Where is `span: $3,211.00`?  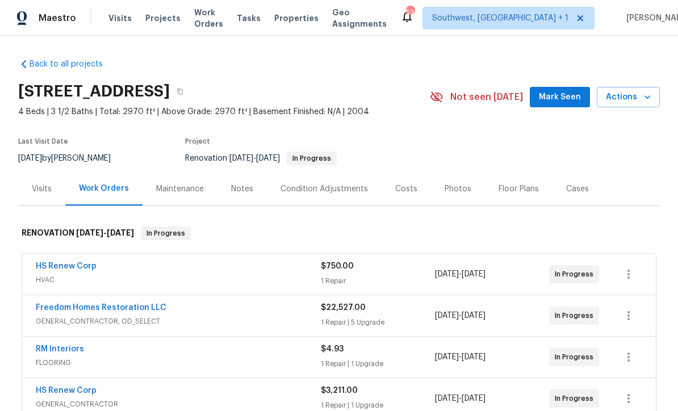
span: $3,211.00 is located at coordinates (339, 390).